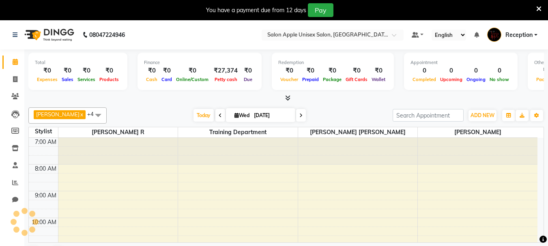 This screenshot has height=246, width=548. I want to click on span: Prepaid, so click(311, 80).